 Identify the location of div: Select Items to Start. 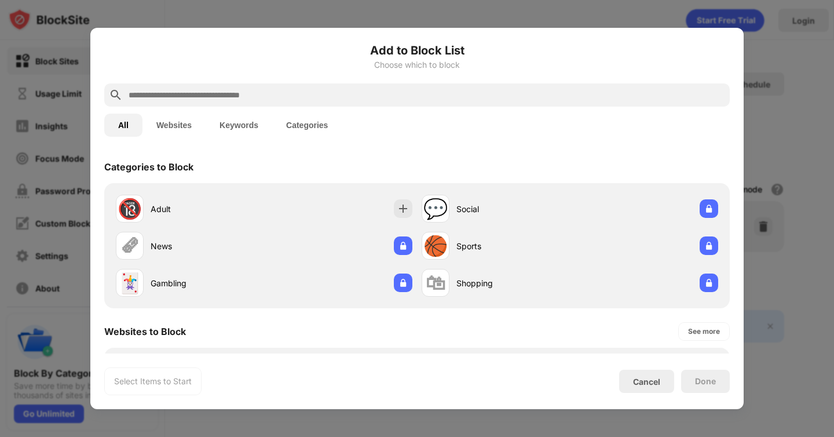
(153, 381).